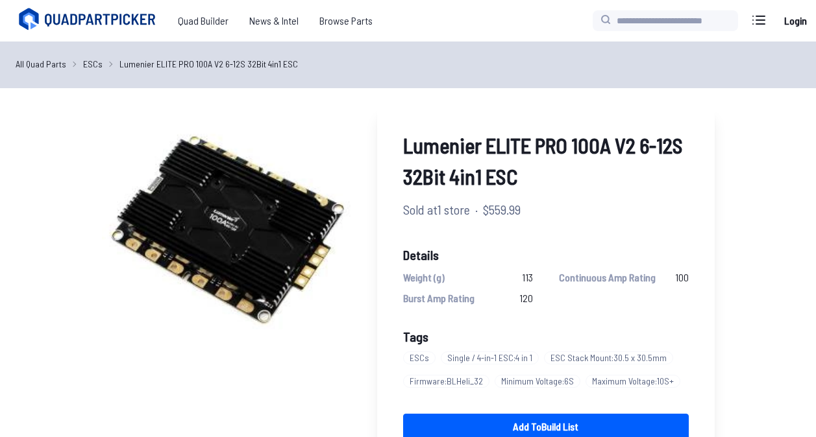  Describe the element at coordinates (448, 382) in the screenshot. I see `a: Firmware:BLHeli_32` at that location.